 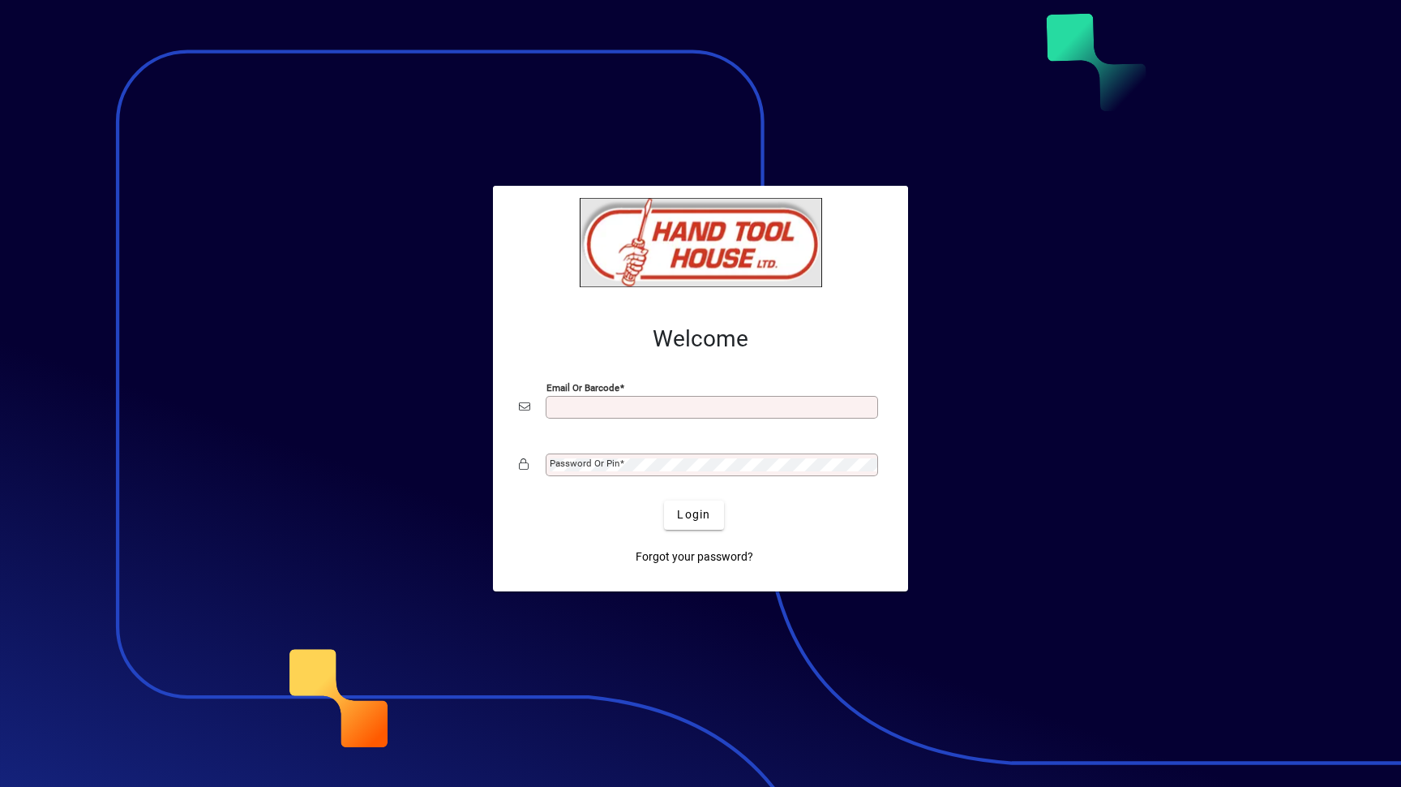 I want to click on button: Login, so click(x=693, y=515).